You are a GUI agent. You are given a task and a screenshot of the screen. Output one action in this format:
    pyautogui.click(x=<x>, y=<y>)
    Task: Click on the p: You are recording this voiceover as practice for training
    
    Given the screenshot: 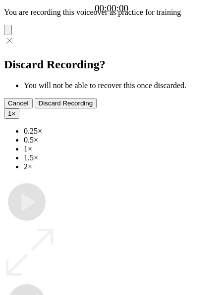 What is the action you would take?
    pyautogui.click(x=112, y=12)
    